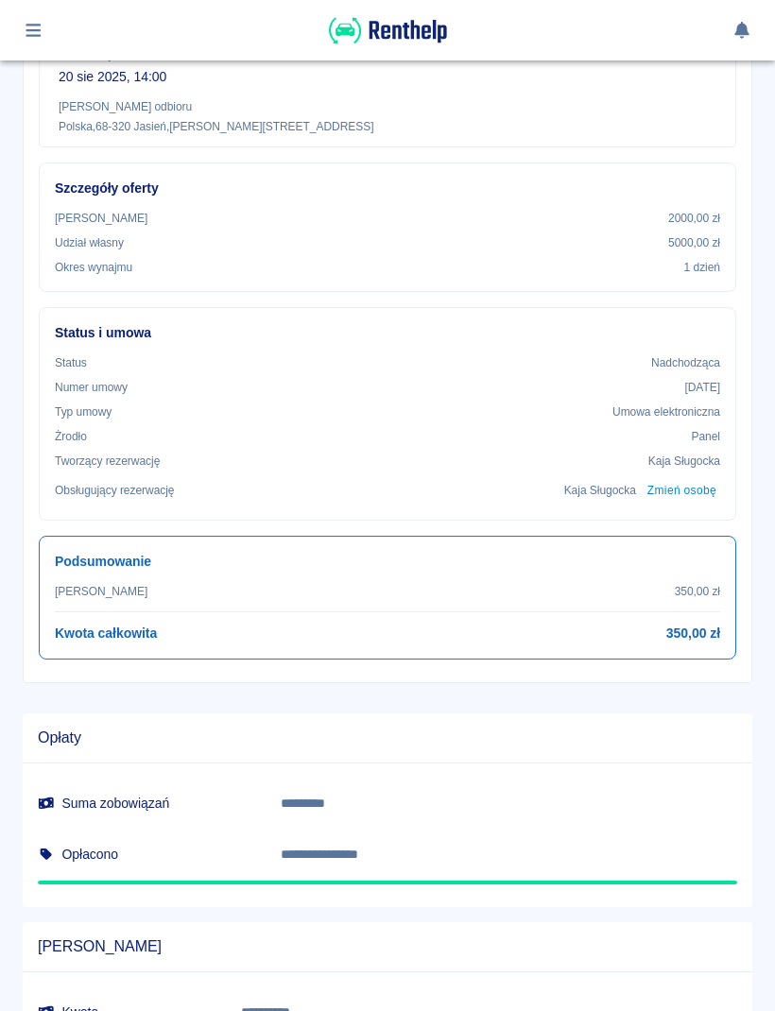 Image resolution: width=775 pixels, height=1011 pixels. Describe the element at coordinates (693, 633) in the screenshot. I see `h6: 350,00 zł` at that location.